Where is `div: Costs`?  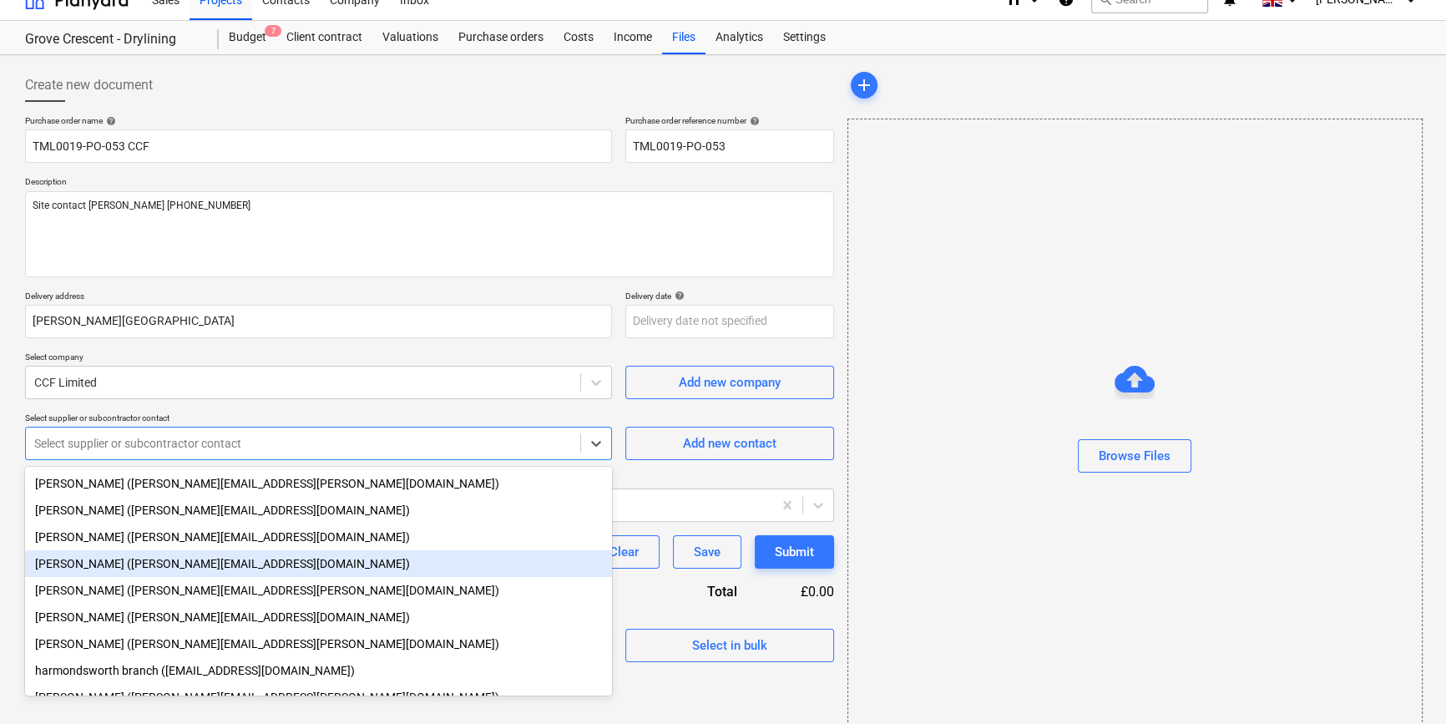
div: Costs is located at coordinates (579, 38).